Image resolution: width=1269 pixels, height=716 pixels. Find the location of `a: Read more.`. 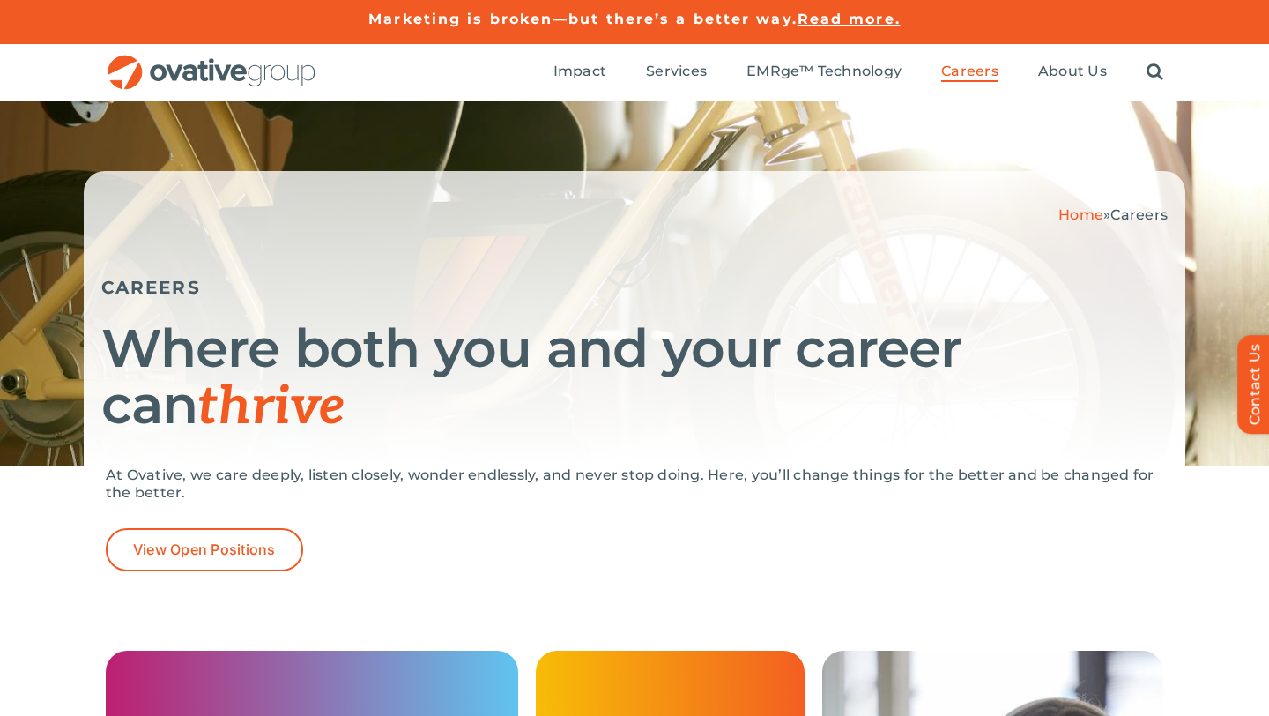

a: Read more. is located at coordinates (849, 19).